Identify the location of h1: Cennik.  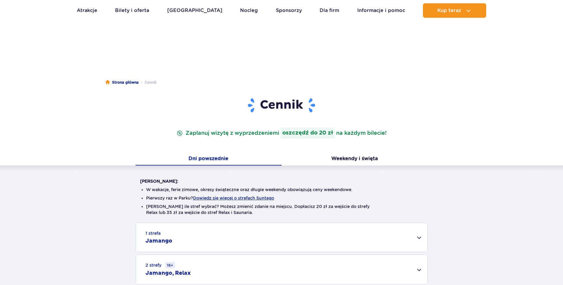
(282, 105).